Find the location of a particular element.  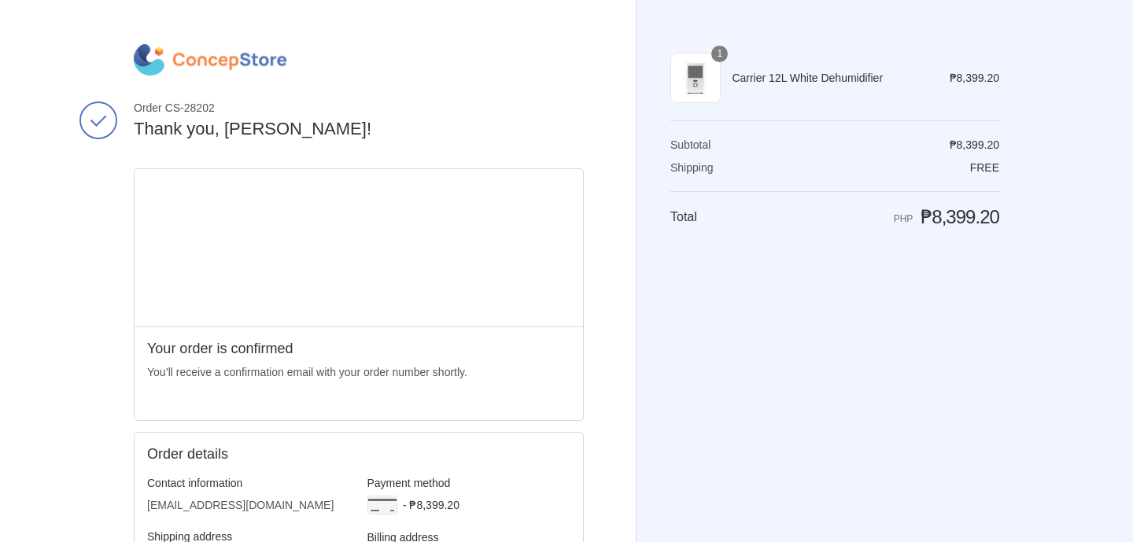

span: Free is located at coordinates (984, 168).